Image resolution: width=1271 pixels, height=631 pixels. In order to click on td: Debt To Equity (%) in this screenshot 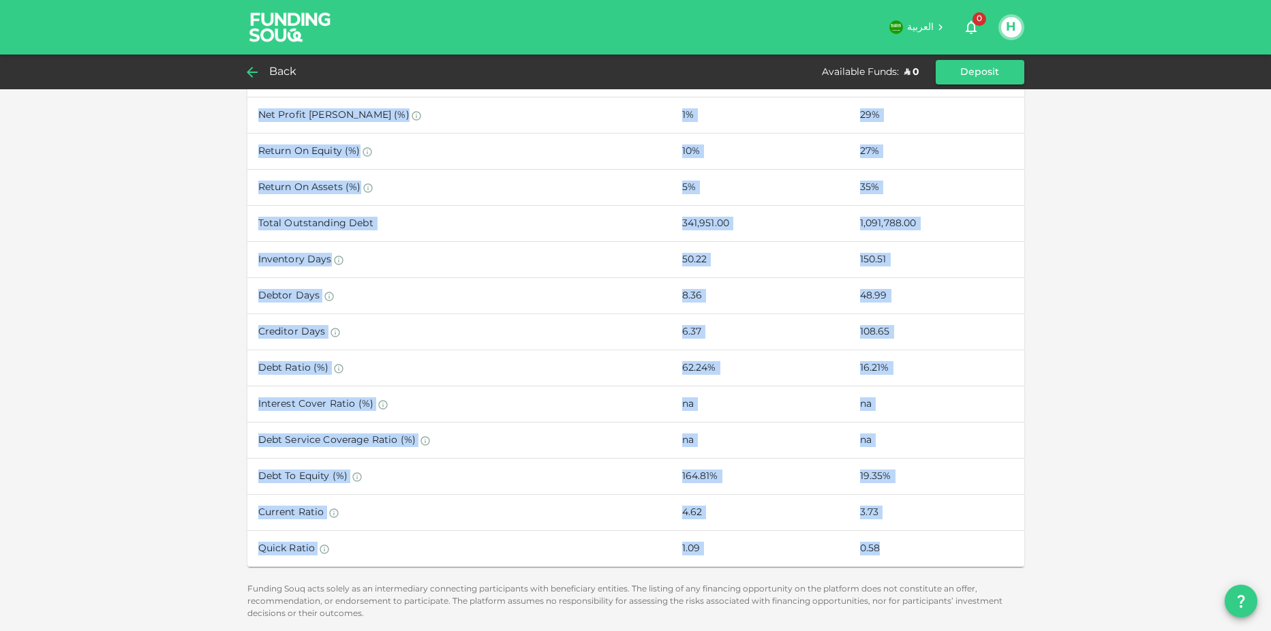, I will do `click(459, 477)`.